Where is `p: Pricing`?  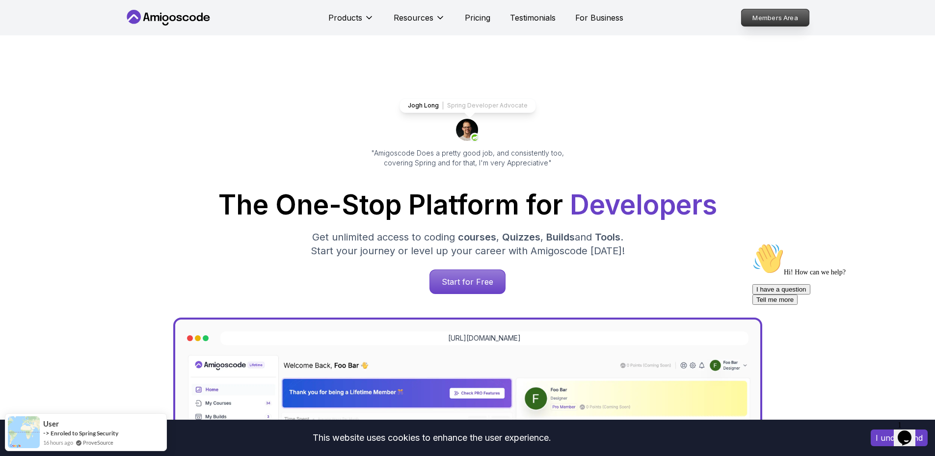 p: Pricing is located at coordinates (478, 18).